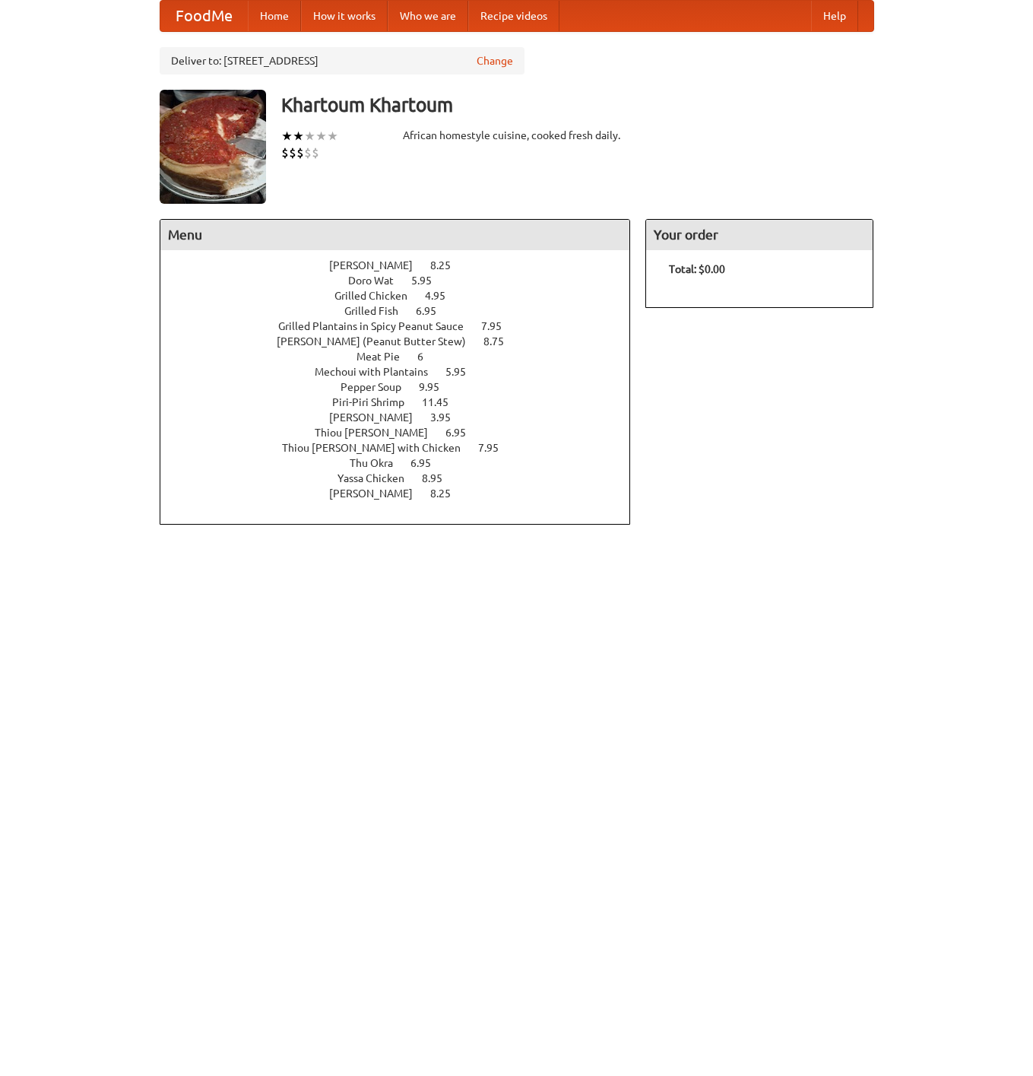 Image resolution: width=1033 pixels, height=1076 pixels. I want to click on span: Piri-Piri Shrimp, so click(376, 402).